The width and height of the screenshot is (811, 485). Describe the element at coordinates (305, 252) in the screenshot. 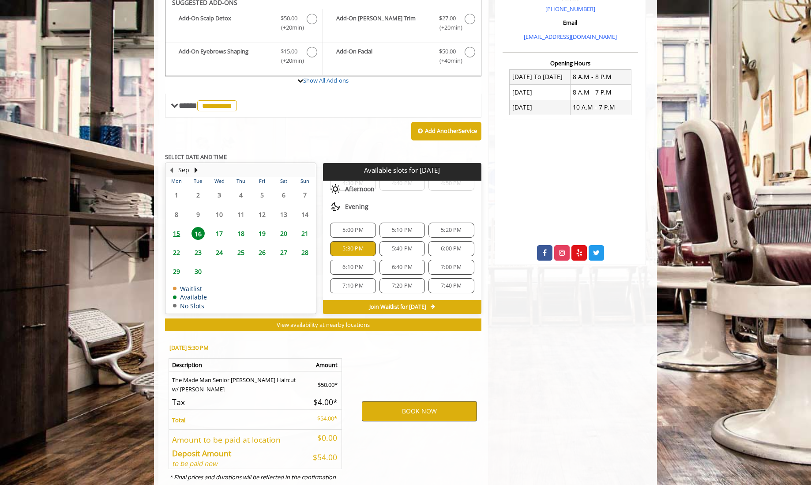

I see `span: 28` at that location.